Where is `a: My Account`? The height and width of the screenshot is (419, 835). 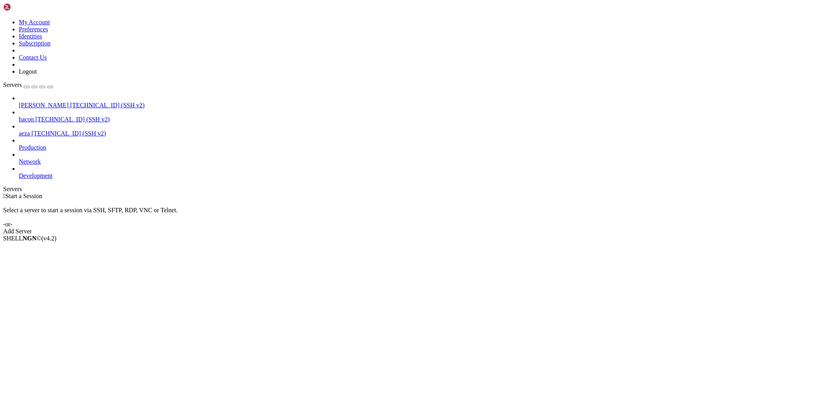
a: My Account is located at coordinates (34, 22).